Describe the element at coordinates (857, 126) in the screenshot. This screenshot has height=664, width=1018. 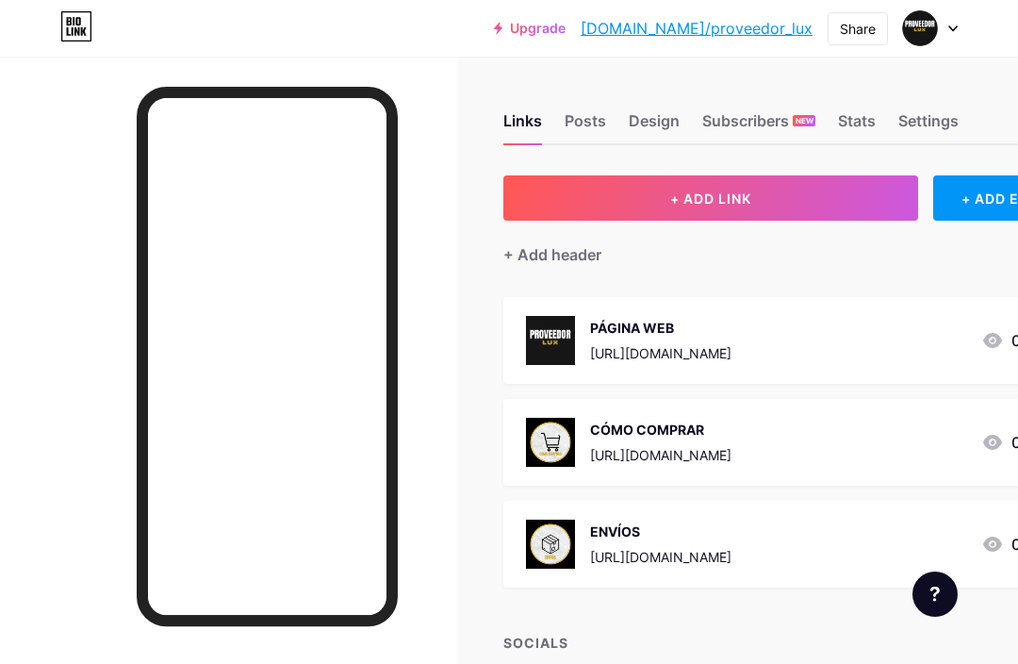
I see `div: Stats` at that location.